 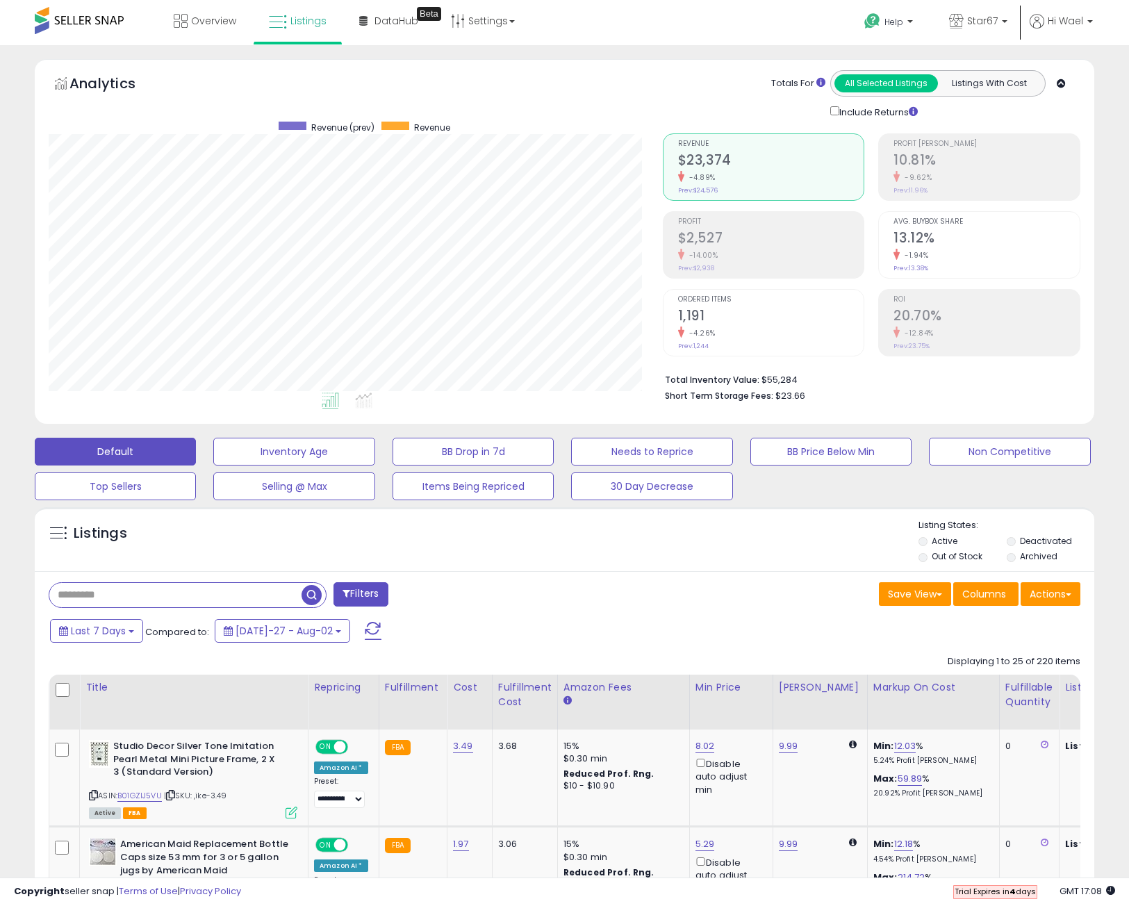 I want to click on div: Repricing, so click(x=343, y=687).